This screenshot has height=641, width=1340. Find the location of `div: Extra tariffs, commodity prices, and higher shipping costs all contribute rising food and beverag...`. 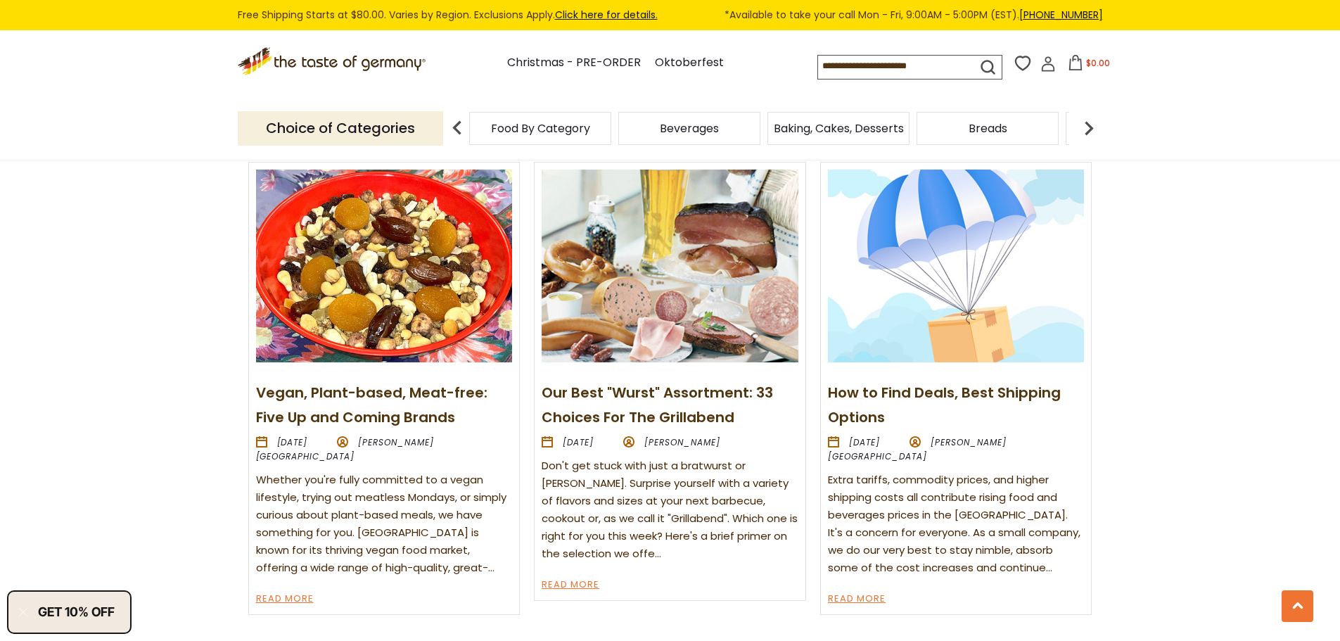

div: Extra tariffs, commodity prices, and higher shipping costs all contribute rising food and beverag... is located at coordinates (956, 524).